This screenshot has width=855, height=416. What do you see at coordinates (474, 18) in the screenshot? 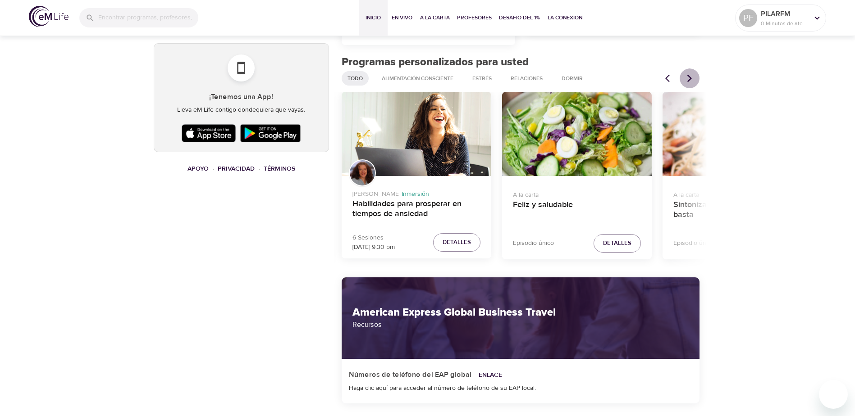
I see `span: Profesores` at bounding box center [474, 18].